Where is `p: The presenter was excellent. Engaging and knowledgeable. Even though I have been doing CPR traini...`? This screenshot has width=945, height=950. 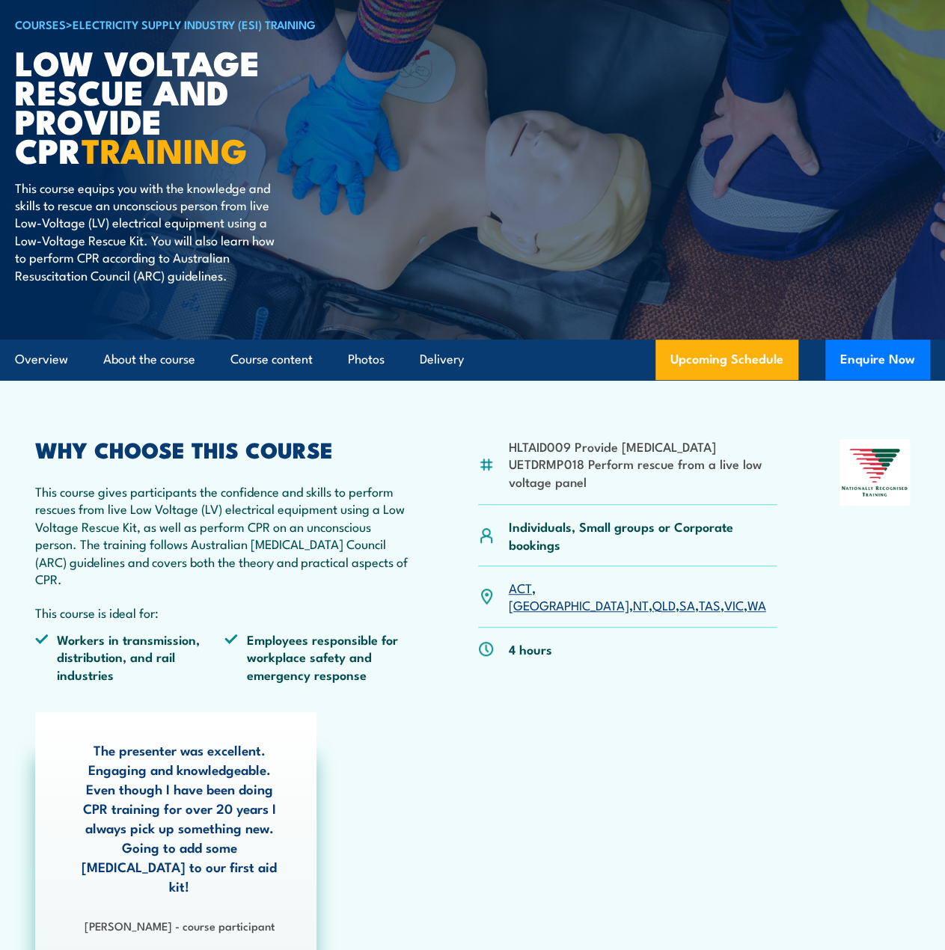
p: The presenter was excellent. Engaging and knowledgeable. Even though I have been doing CPR traini... is located at coordinates (179, 818).